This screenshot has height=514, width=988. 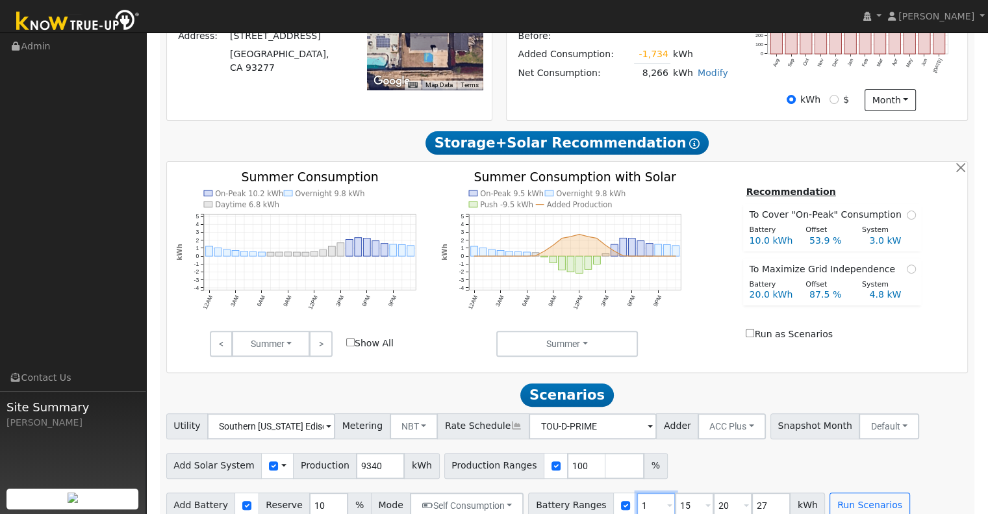 What do you see at coordinates (810, 99) in the screenshot?
I see `label: kWh` at bounding box center [810, 99].